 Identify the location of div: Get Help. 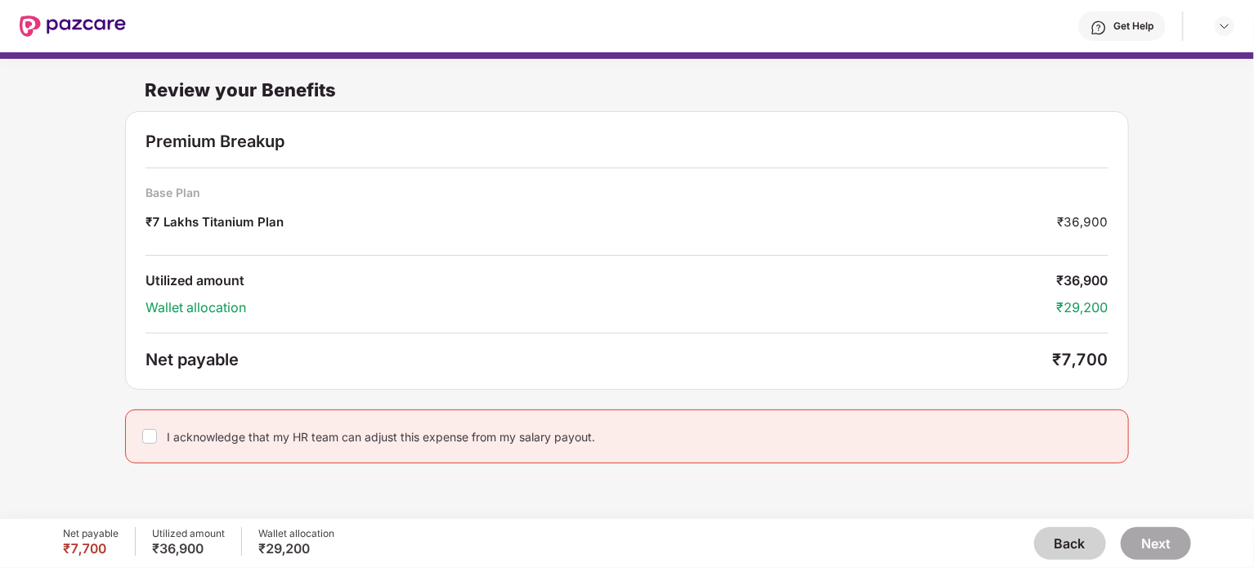
(1133, 26).